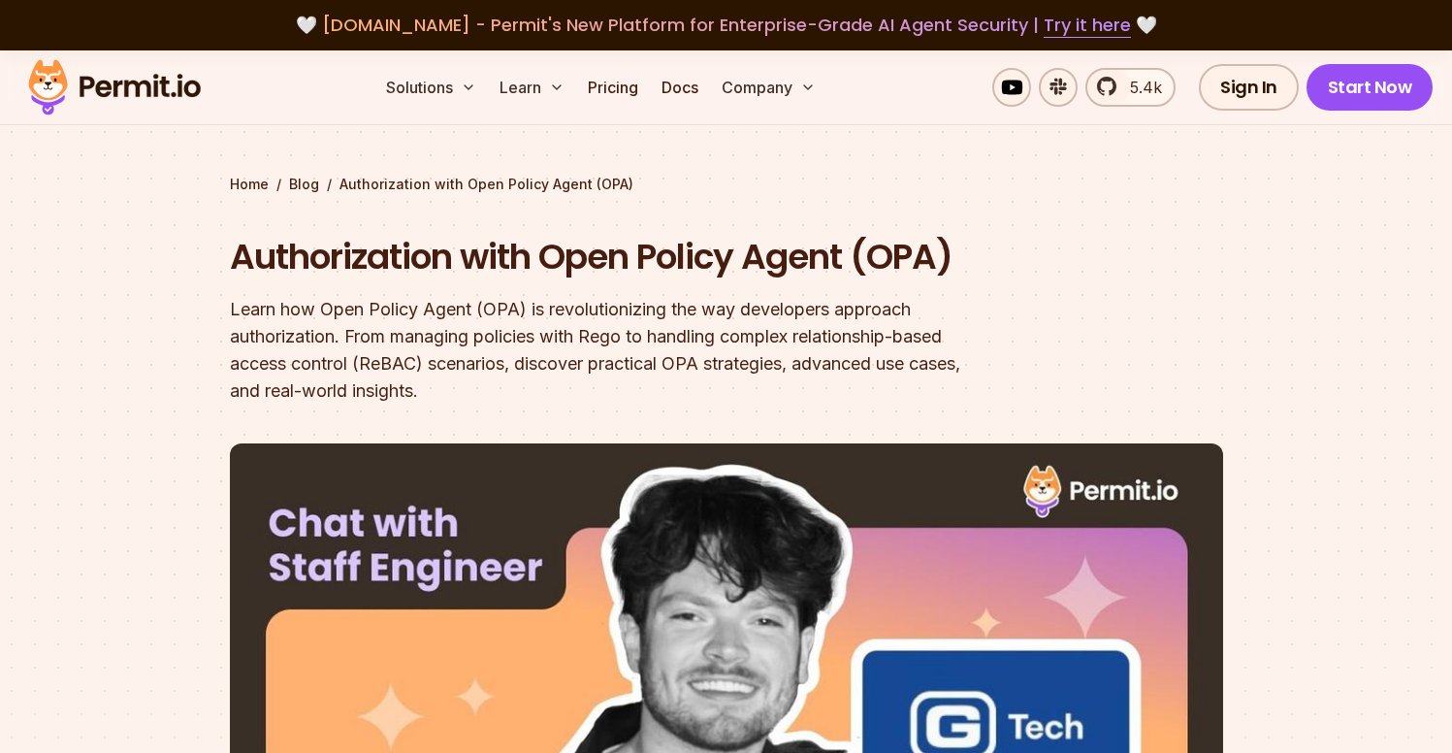 Image resolution: width=1452 pixels, height=753 pixels. What do you see at coordinates (768, 87) in the screenshot?
I see `button: Company` at bounding box center [768, 87].